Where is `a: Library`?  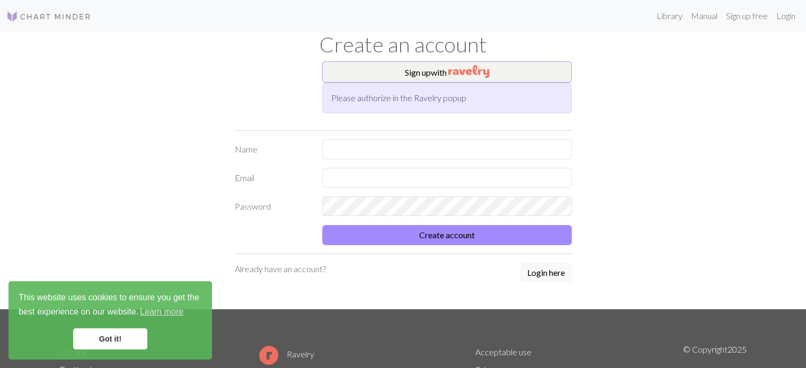 a: Library is located at coordinates (669, 16).